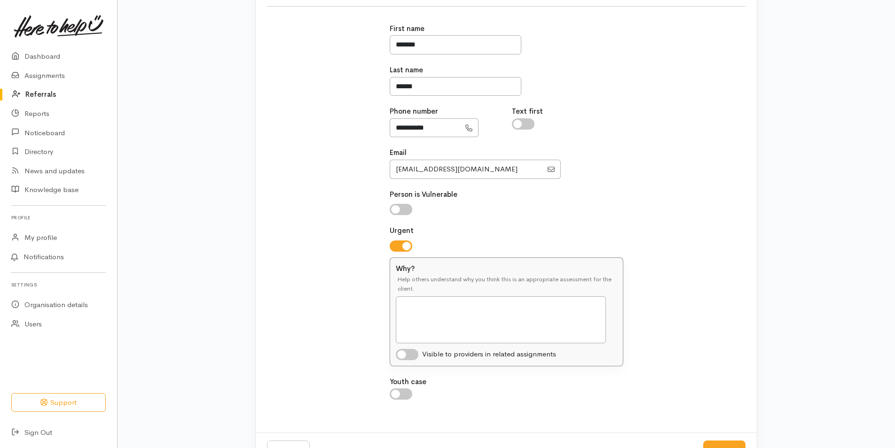 This screenshot has height=448, width=895. Describe the element at coordinates (405, 269) in the screenshot. I see `label: Why?` at that location.